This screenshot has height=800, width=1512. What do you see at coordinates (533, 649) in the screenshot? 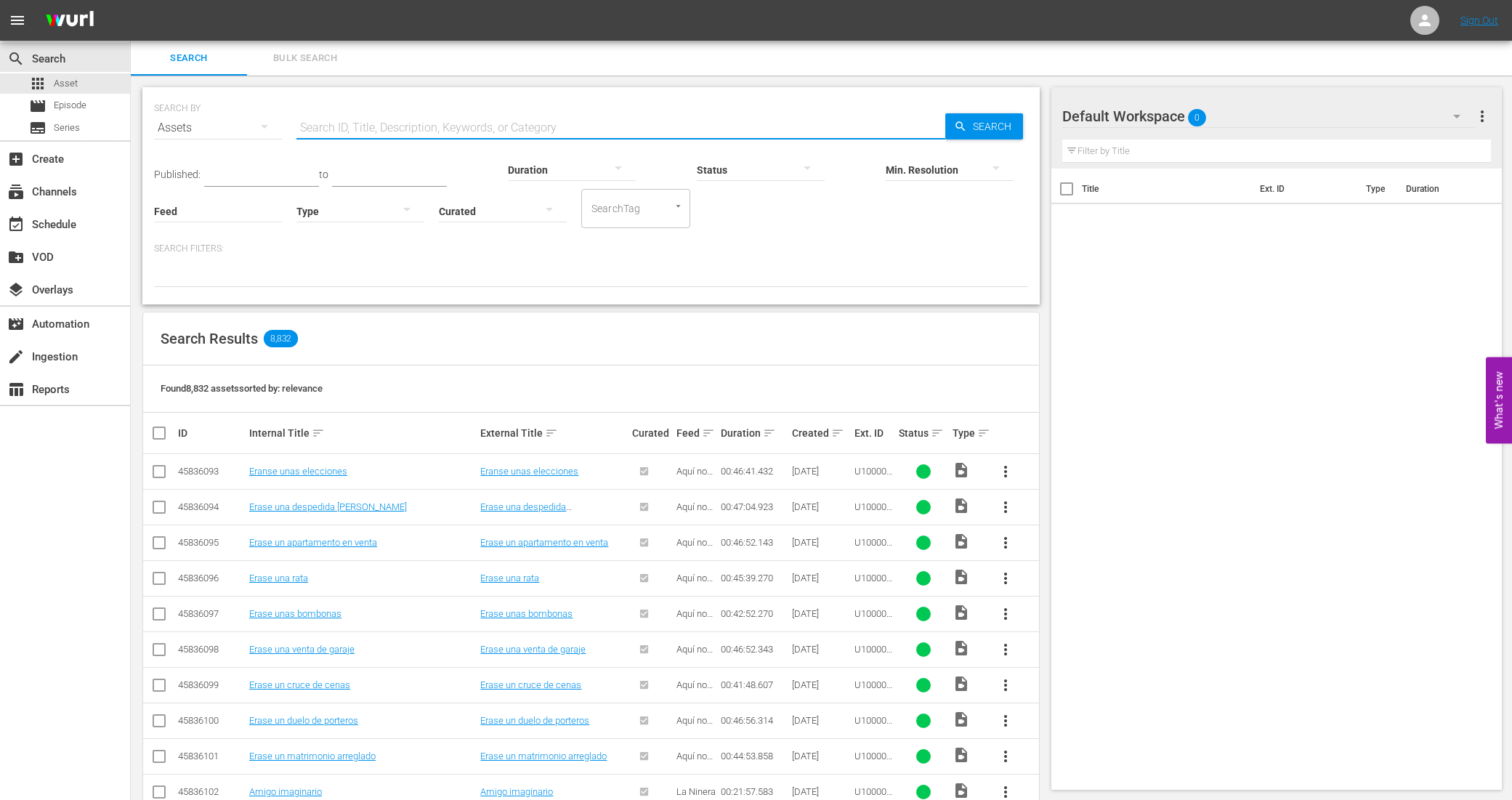
I see `a: Erase una venta de garaje` at bounding box center [533, 649].